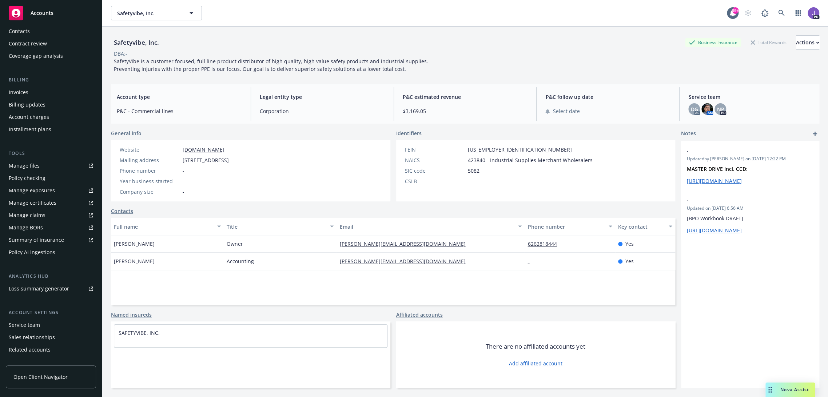 This screenshot has width=828, height=397. Describe the element at coordinates (51, 191) in the screenshot. I see `span: Manage exposures` at that location.